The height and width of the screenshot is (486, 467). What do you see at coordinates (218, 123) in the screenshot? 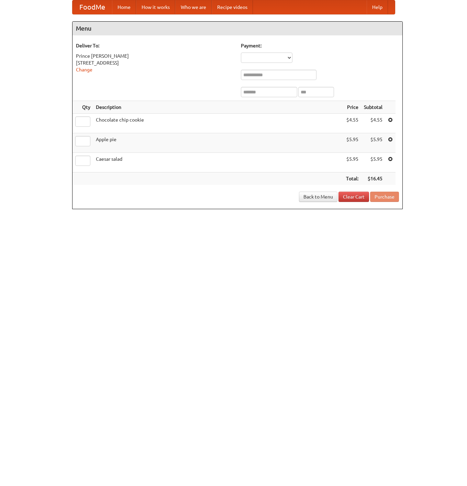
I see `td: Chocolate chip cookie` at bounding box center [218, 123].